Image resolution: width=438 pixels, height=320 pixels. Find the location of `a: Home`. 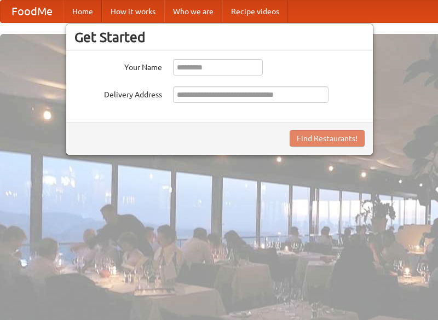

a: Home is located at coordinates (83, 11).